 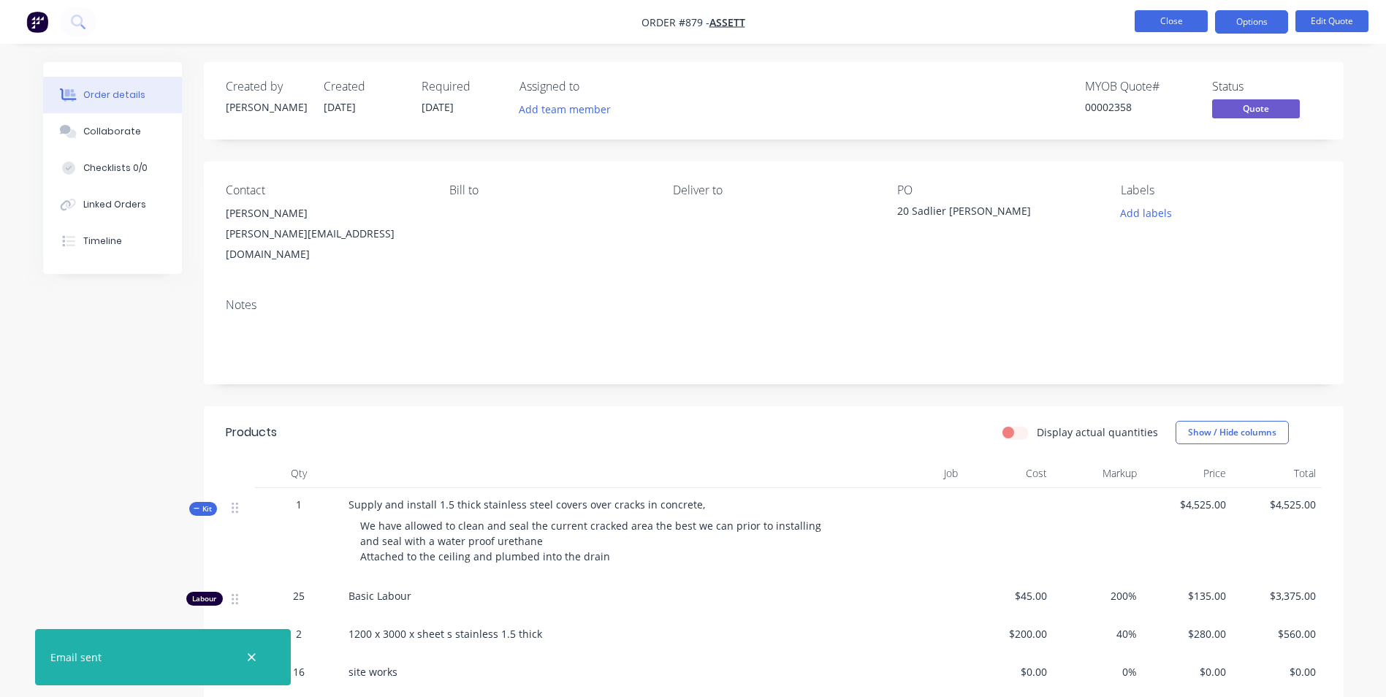 I want to click on span: Basic Labour, so click(x=380, y=595).